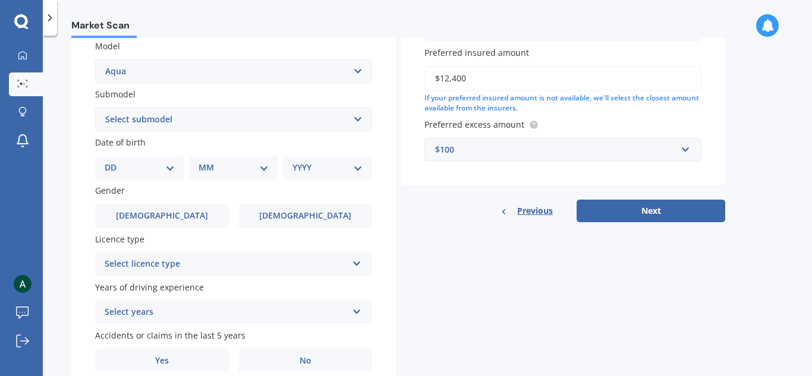 The width and height of the screenshot is (812, 376). Describe the element at coordinates (108, 46) in the screenshot. I see `span: Model` at that location.